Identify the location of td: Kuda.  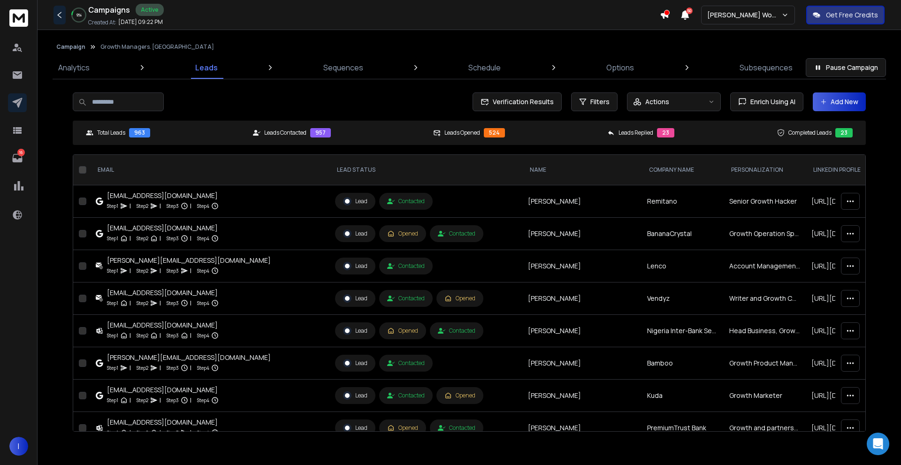
(682, 396).